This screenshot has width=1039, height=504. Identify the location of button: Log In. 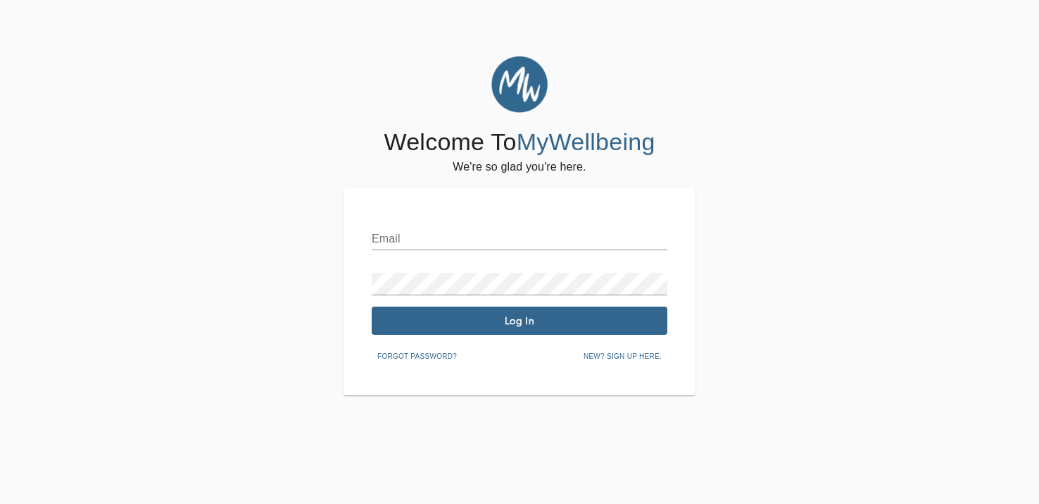
(520, 320).